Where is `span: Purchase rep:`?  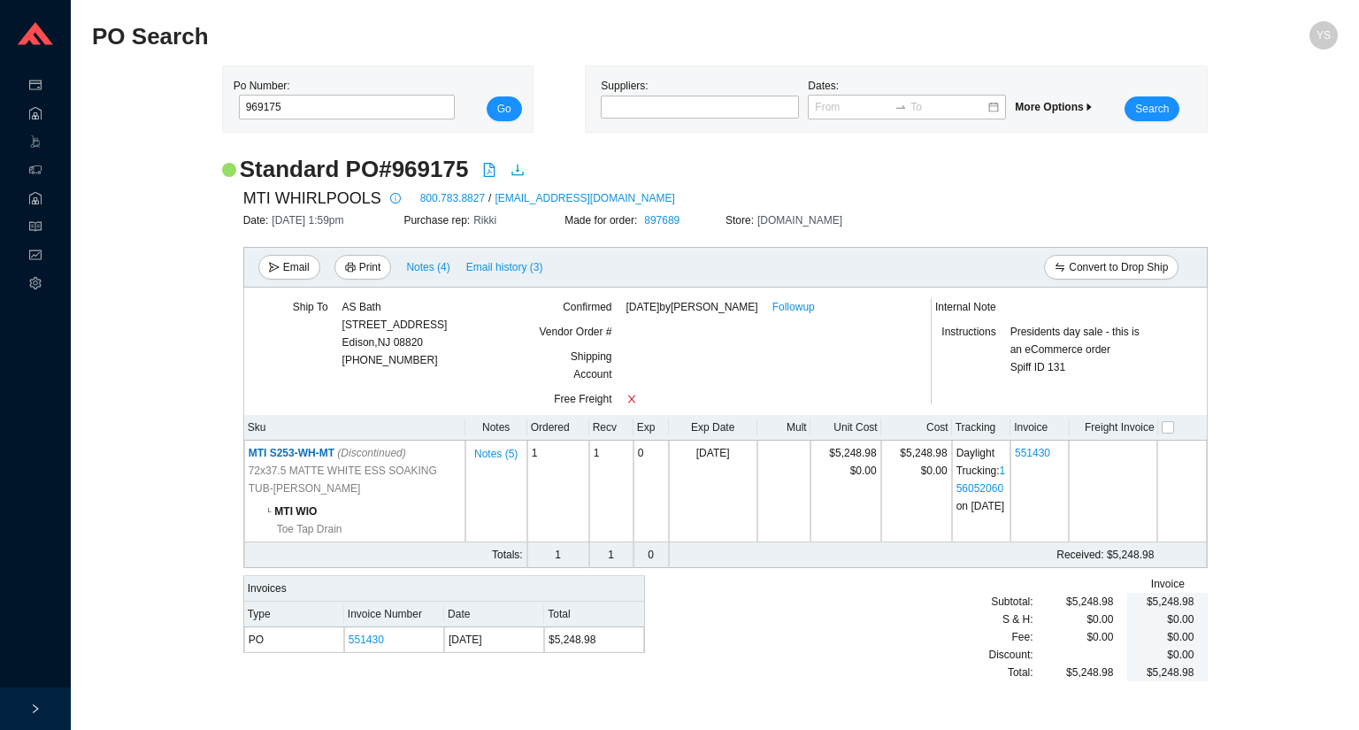
span: Purchase rep: is located at coordinates (438, 220).